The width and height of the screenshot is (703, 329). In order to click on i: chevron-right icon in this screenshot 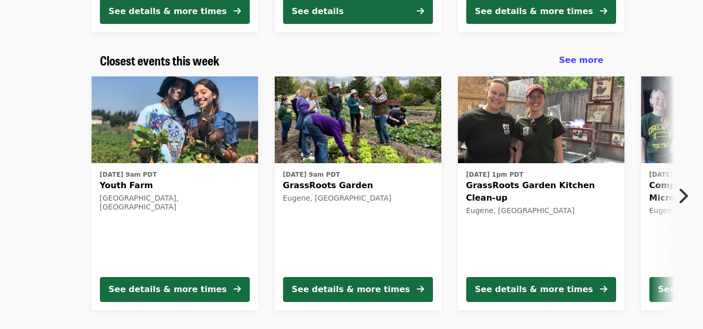, I will do `click(683, 196)`.